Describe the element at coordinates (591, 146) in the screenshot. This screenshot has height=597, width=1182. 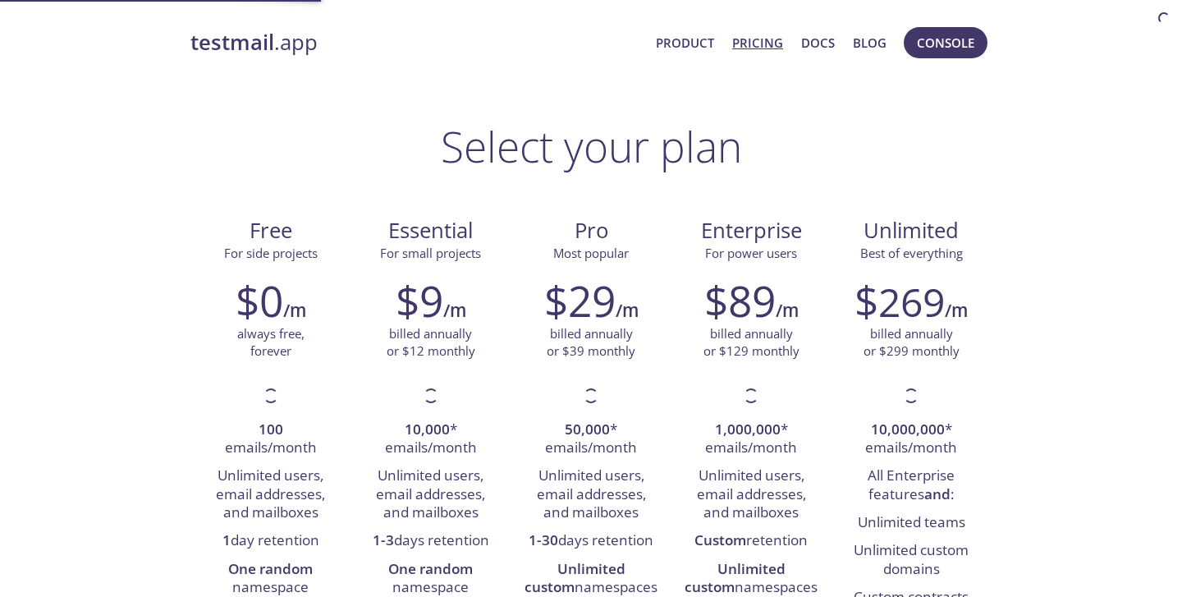
I see `h1: Select your plan` at that location.